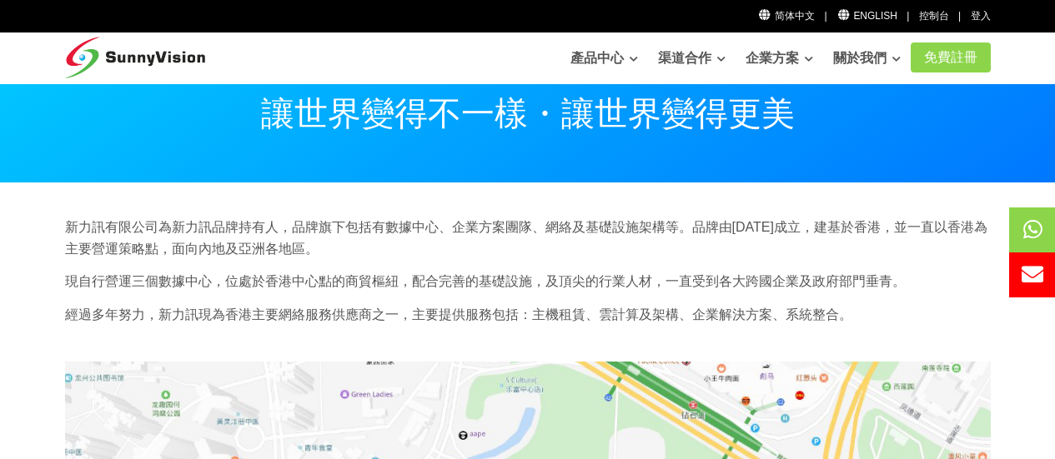 The width and height of the screenshot is (1055, 459). I want to click on a: 企業方案, so click(779, 58).